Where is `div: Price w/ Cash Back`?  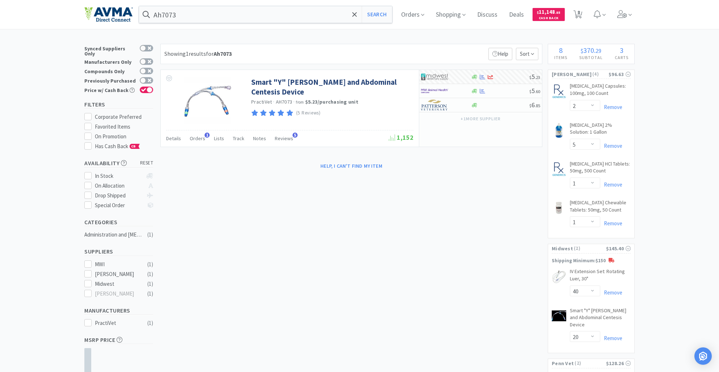
div: Price w/ Cash Back is located at coordinates (110, 89).